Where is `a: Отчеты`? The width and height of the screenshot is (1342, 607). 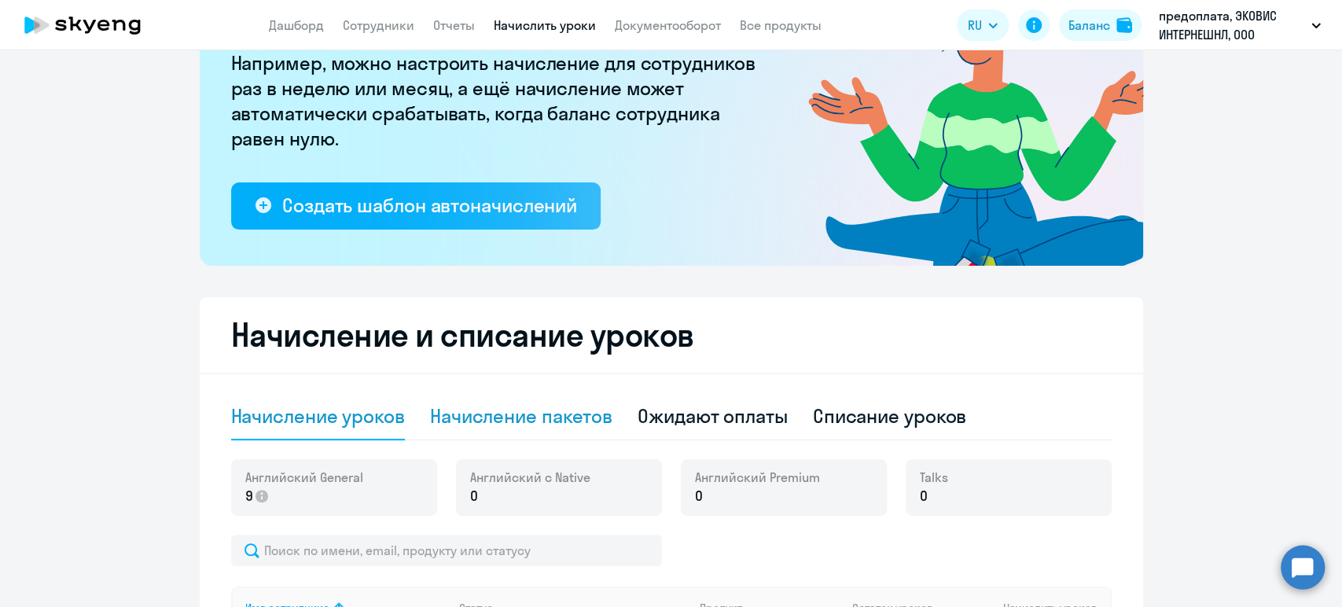
a: Отчеты is located at coordinates (453, 25).